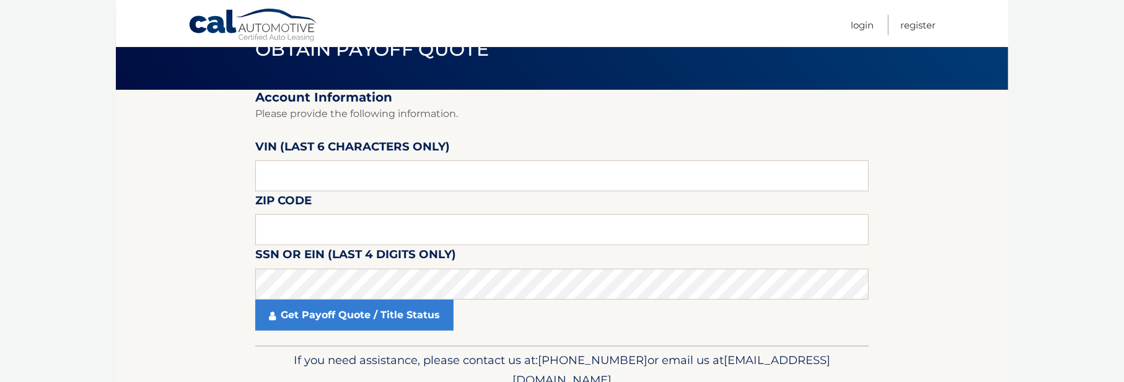 Image resolution: width=1124 pixels, height=382 pixels. I want to click on label: SSN or EIN (last 4 digits only), so click(356, 257).